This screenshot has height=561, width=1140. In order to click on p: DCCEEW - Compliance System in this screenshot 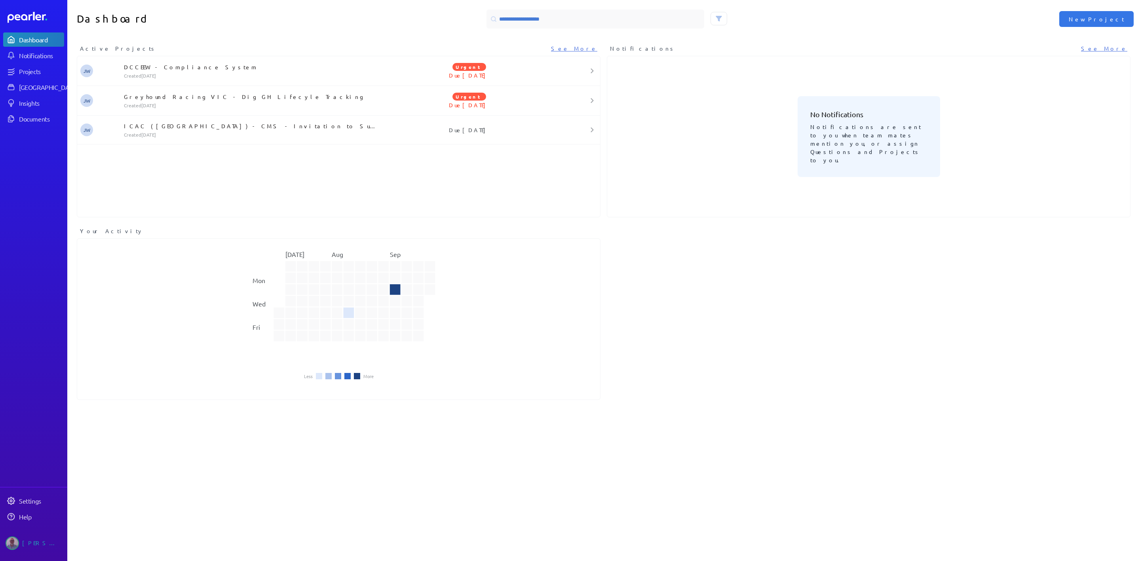, I will do `click(253, 67)`.